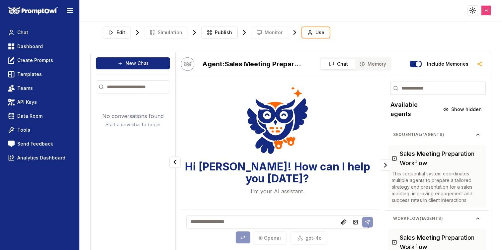 This screenshot has width=502, height=250. I want to click on a: API Keys, so click(40, 102).